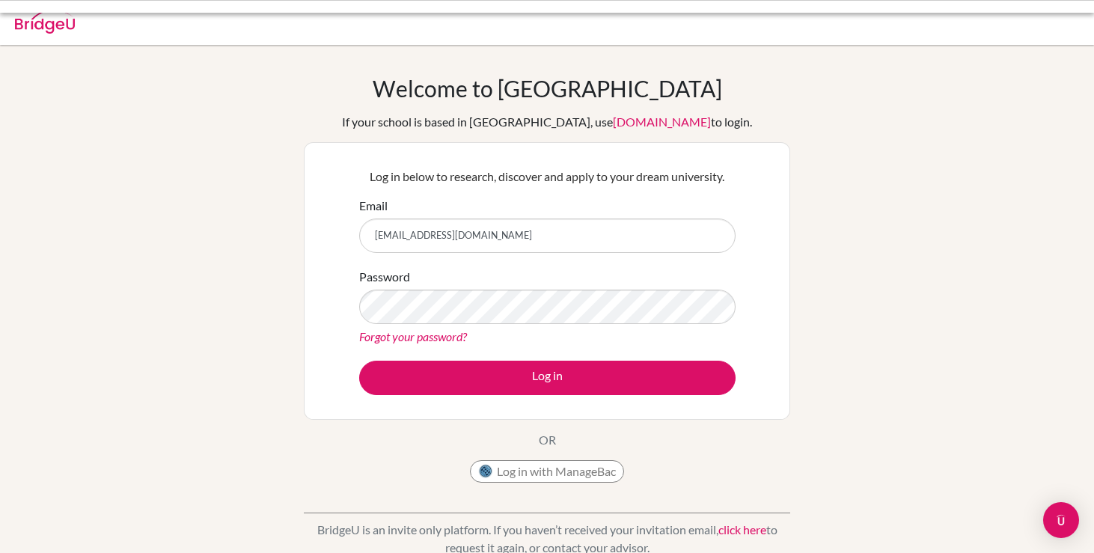  Describe the element at coordinates (547, 440) in the screenshot. I see `p: OR` at that location.